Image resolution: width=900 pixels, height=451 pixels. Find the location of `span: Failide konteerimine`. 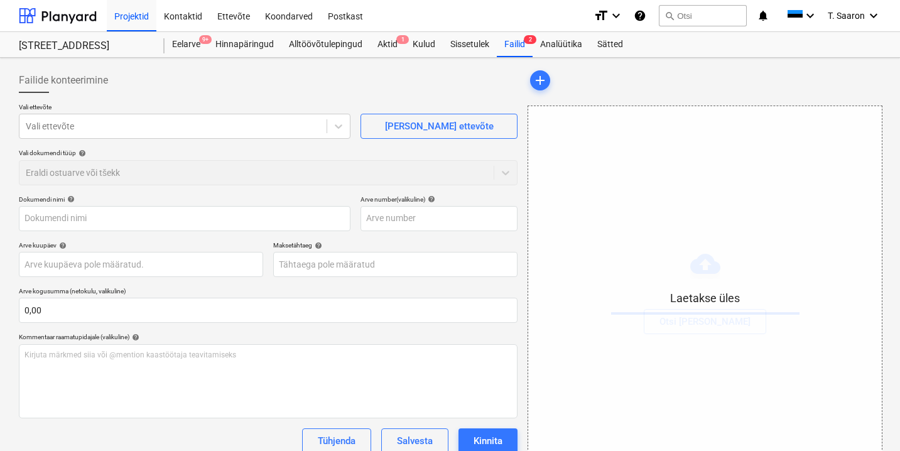

span: Failide konteerimine is located at coordinates (63, 80).